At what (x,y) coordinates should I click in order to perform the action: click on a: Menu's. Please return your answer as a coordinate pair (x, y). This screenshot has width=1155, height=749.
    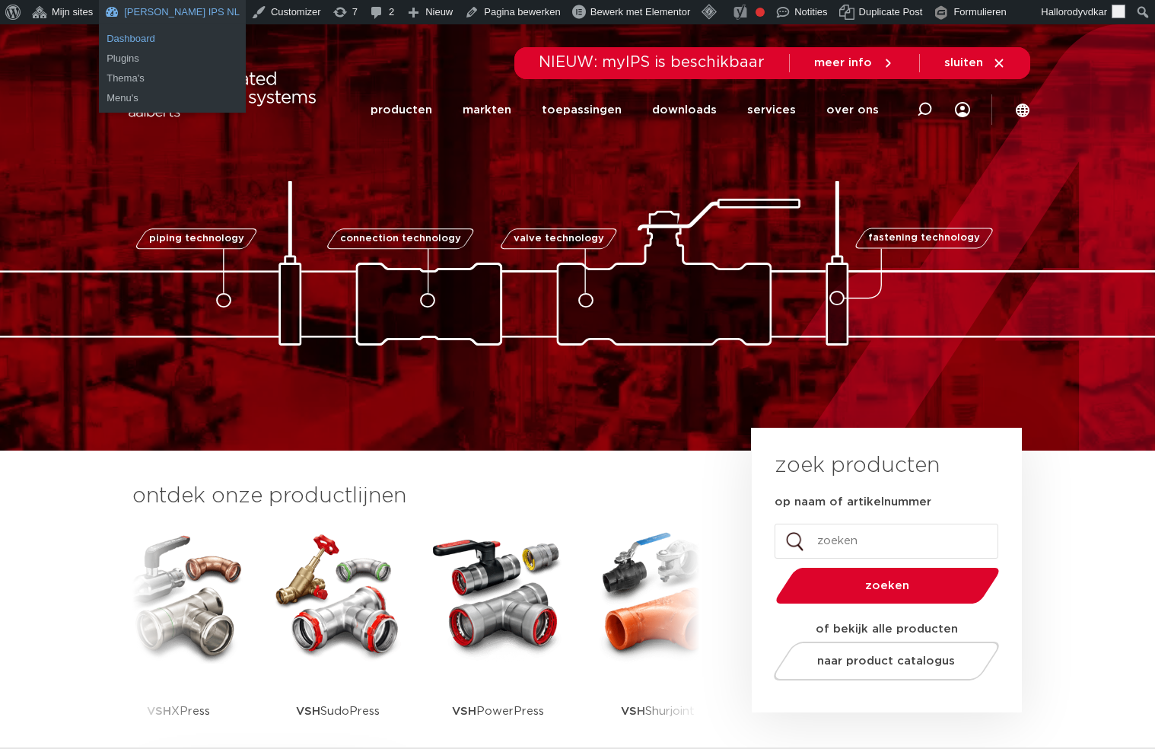
    Looking at the image, I should click on (172, 98).